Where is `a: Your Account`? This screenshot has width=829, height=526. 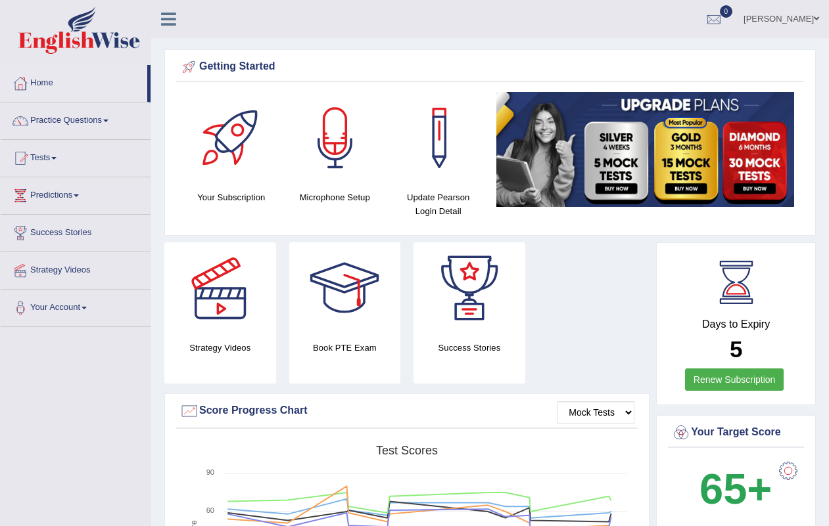 a: Your Account is located at coordinates (76, 306).